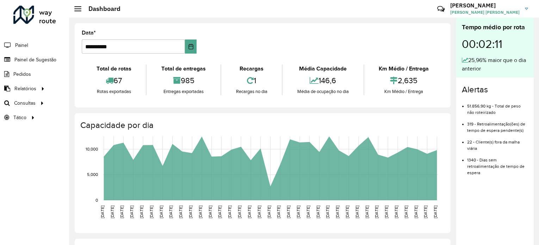  What do you see at coordinates (183, 92) in the screenshot?
I see `div: Entregas exportadas` at bounding box center [183, 92].